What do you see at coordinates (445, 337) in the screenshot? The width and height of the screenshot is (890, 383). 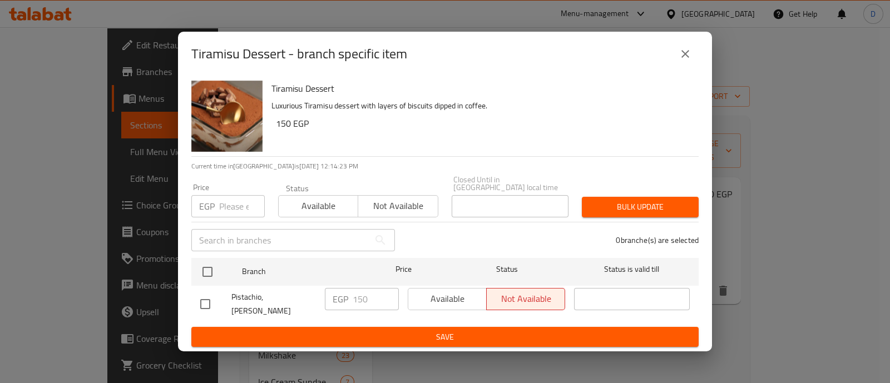 I see `span: Save` at bounding box center [445, 337].